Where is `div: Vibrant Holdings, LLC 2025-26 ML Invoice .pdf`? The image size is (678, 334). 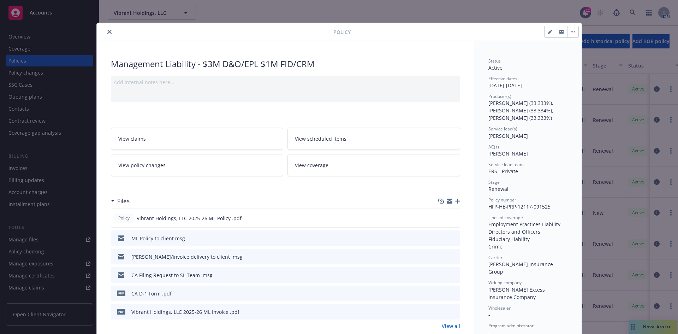 div: Vibrant Holdings, LLC 2025-26 ML Invoice .pdf is located at coordinates (185, 311).